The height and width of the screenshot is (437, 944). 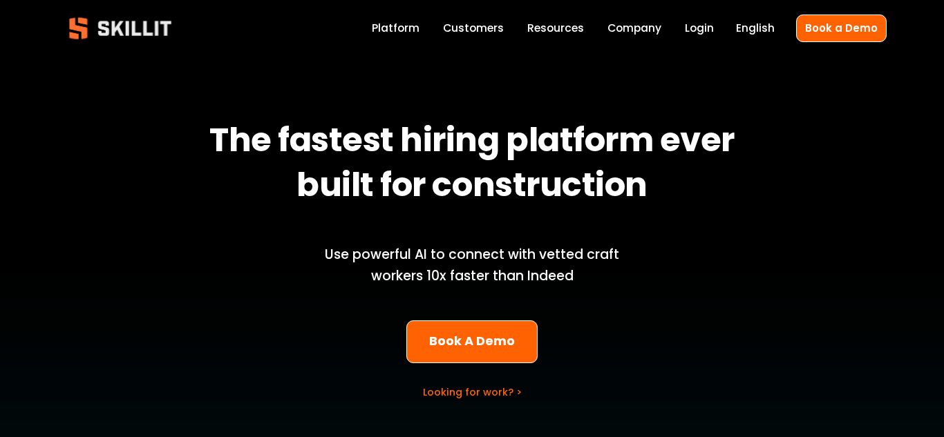 What do you see at coordinates (755, 28) in the screenshot?
I see `span: English` at bounding box center [755, 28].